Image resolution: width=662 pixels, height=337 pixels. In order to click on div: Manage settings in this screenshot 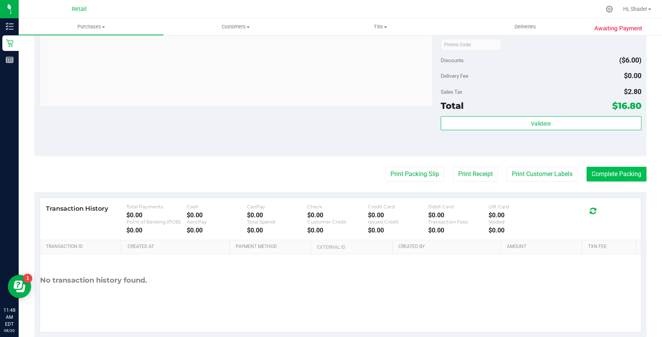, I will do `click(609, 9)`.